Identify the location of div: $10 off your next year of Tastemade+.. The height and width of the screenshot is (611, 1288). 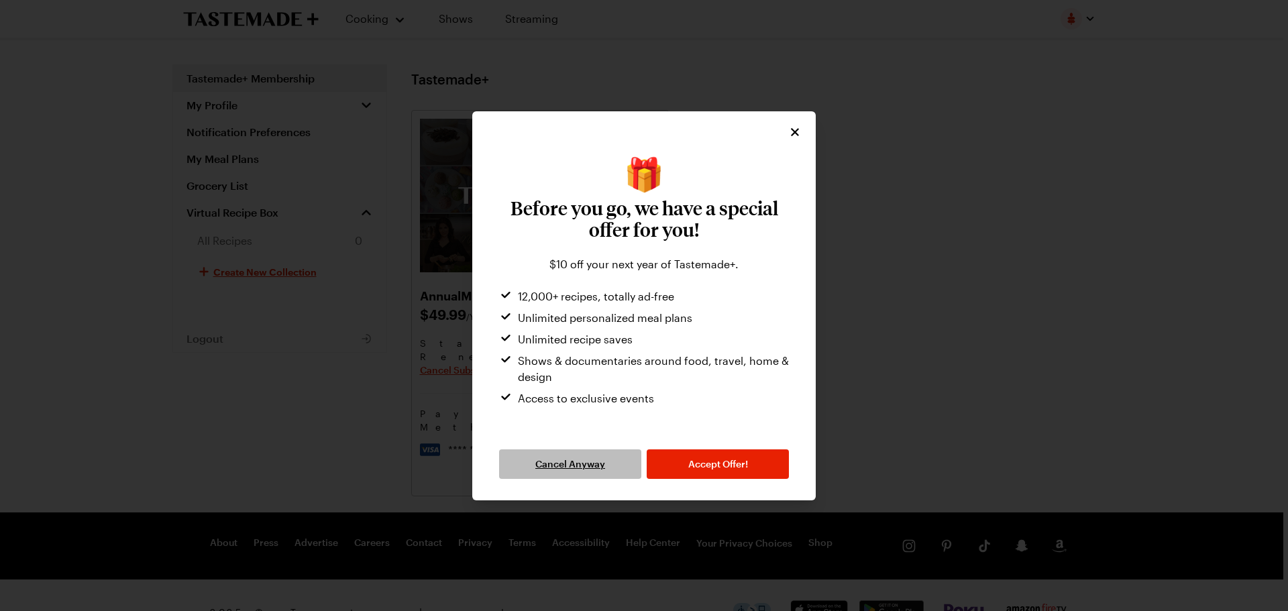
(644, 264).